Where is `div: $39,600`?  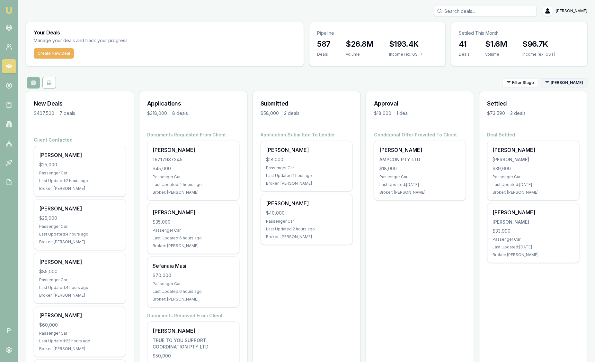 div: $39,600 is located at coordinates (533, 168).